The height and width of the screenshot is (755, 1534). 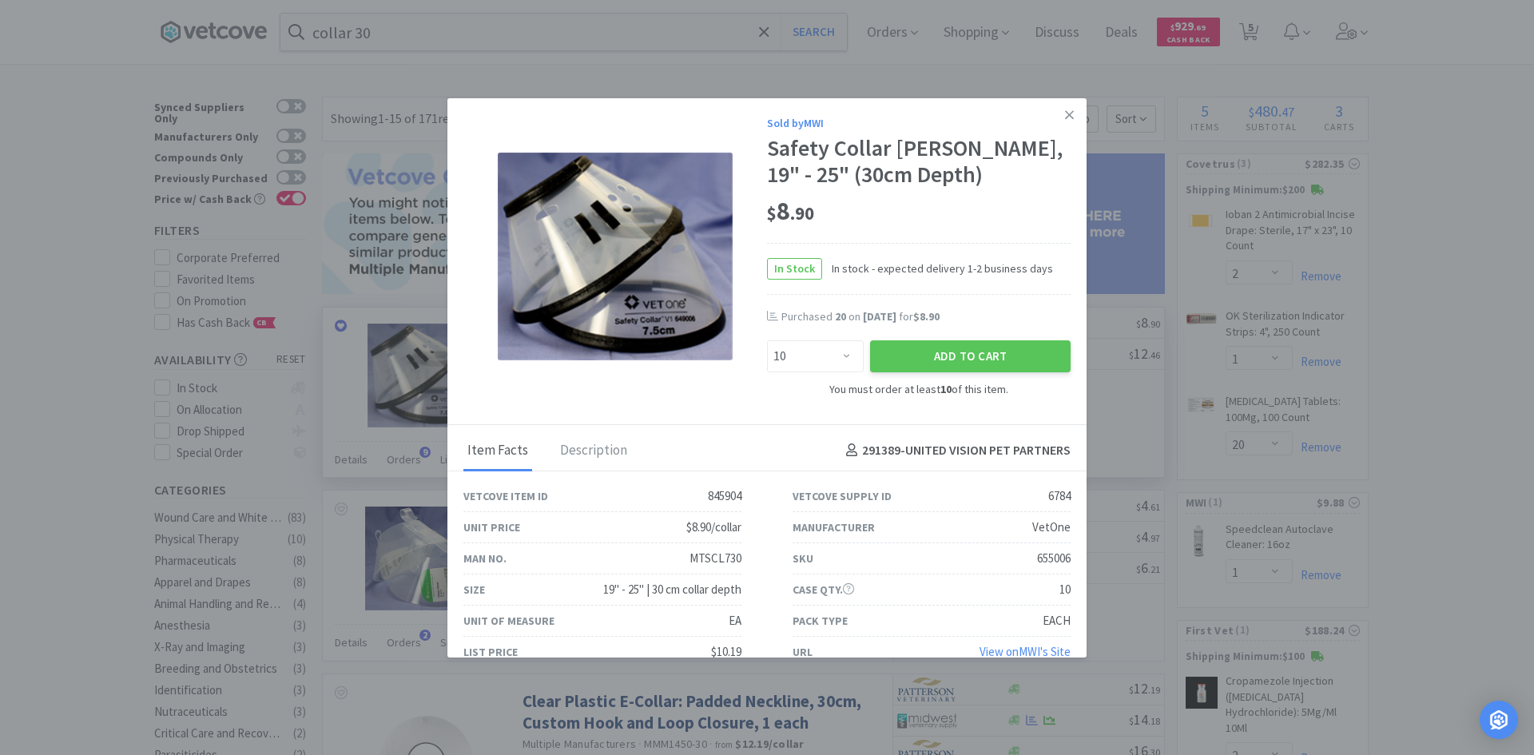 What do you see at coordinates (491, 527) in the screenshot?
I see `div: Unit Price` at bounding box center [491, 527].